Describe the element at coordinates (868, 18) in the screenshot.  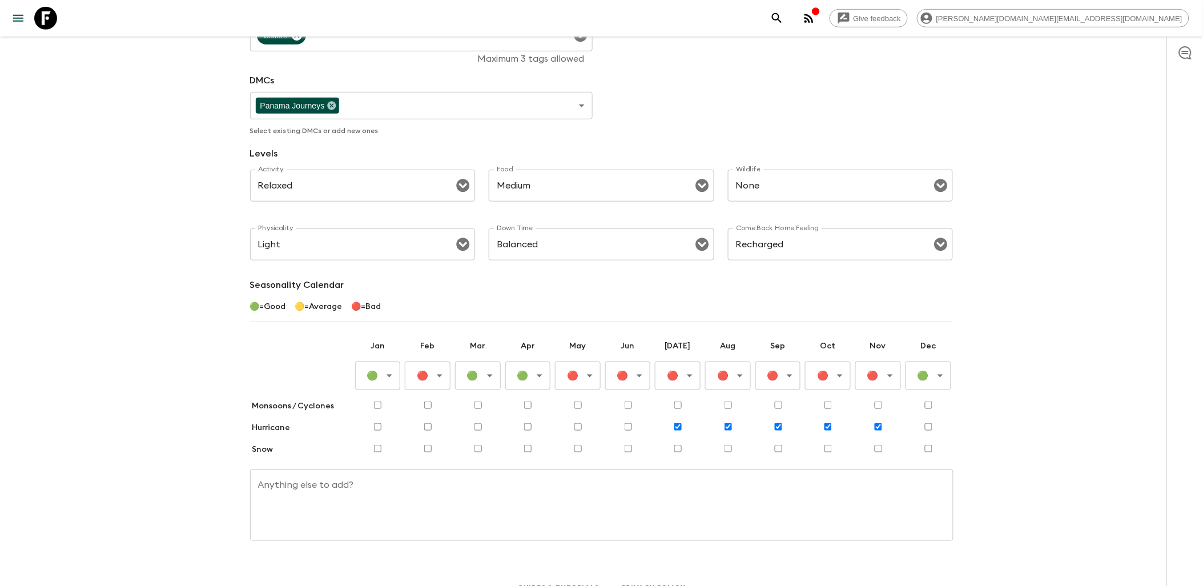
I see `a: Give feedback` at that location.